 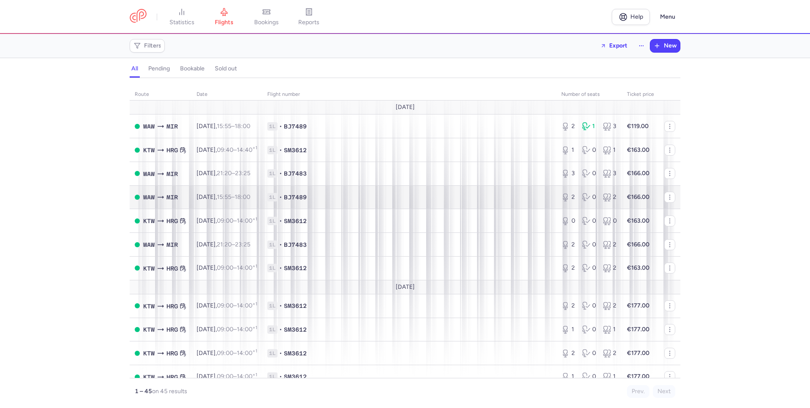 I want to click on time: 23:25, so click(x=243, y=244).